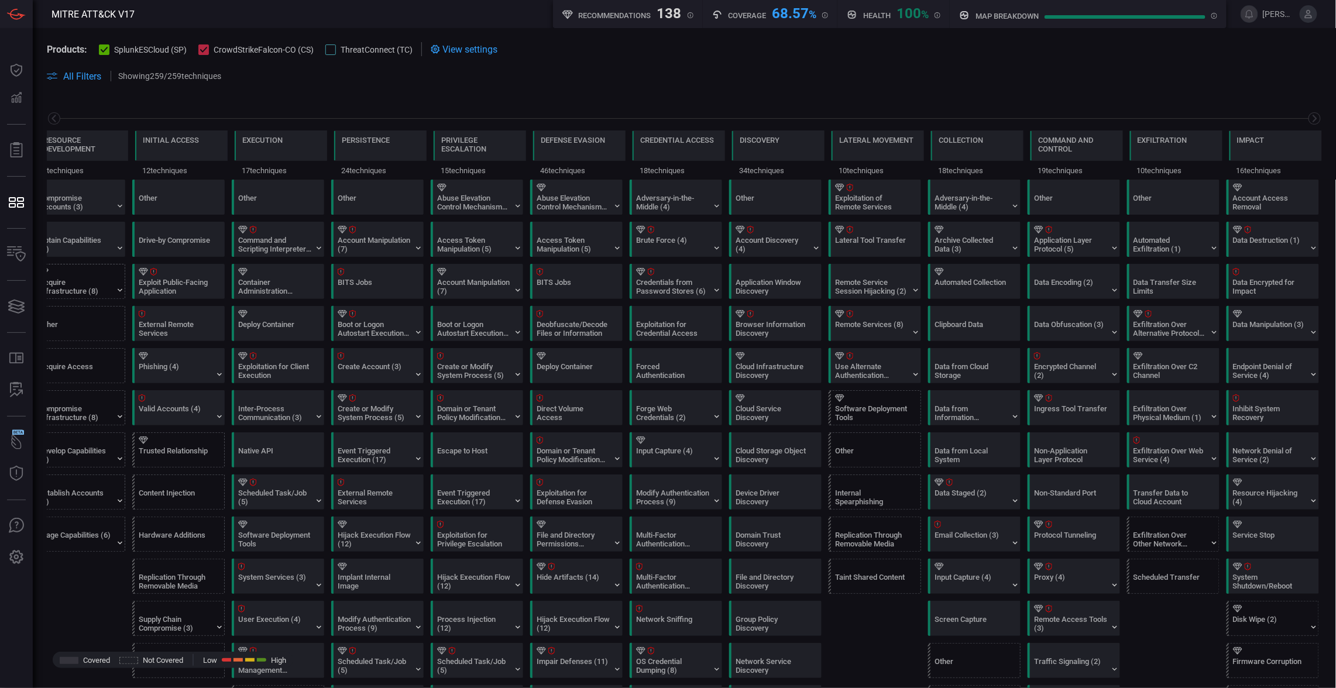 This screenshot has width=1336, height=688. What do you see at coordinates (676, 492) in the screenshot?
I see `div: T1556: Modify Authentication Process` at bounding box center [676, 492].